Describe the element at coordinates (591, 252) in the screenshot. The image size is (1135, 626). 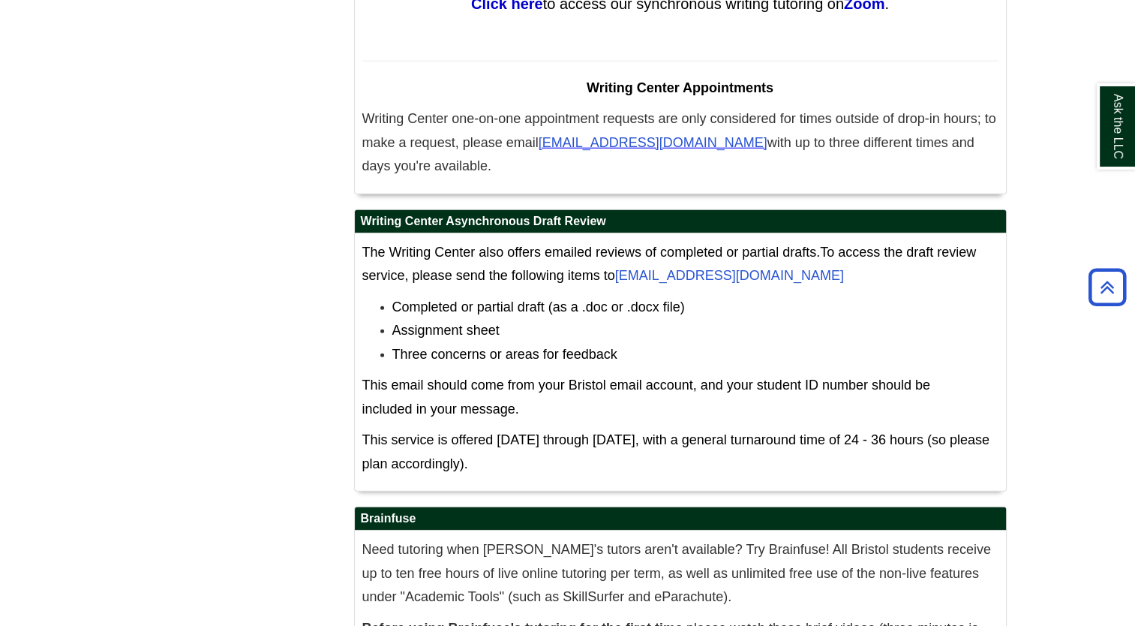
I see `span: The Writing Center also offers emailed reviews of completed or partial drafts.` at that location.